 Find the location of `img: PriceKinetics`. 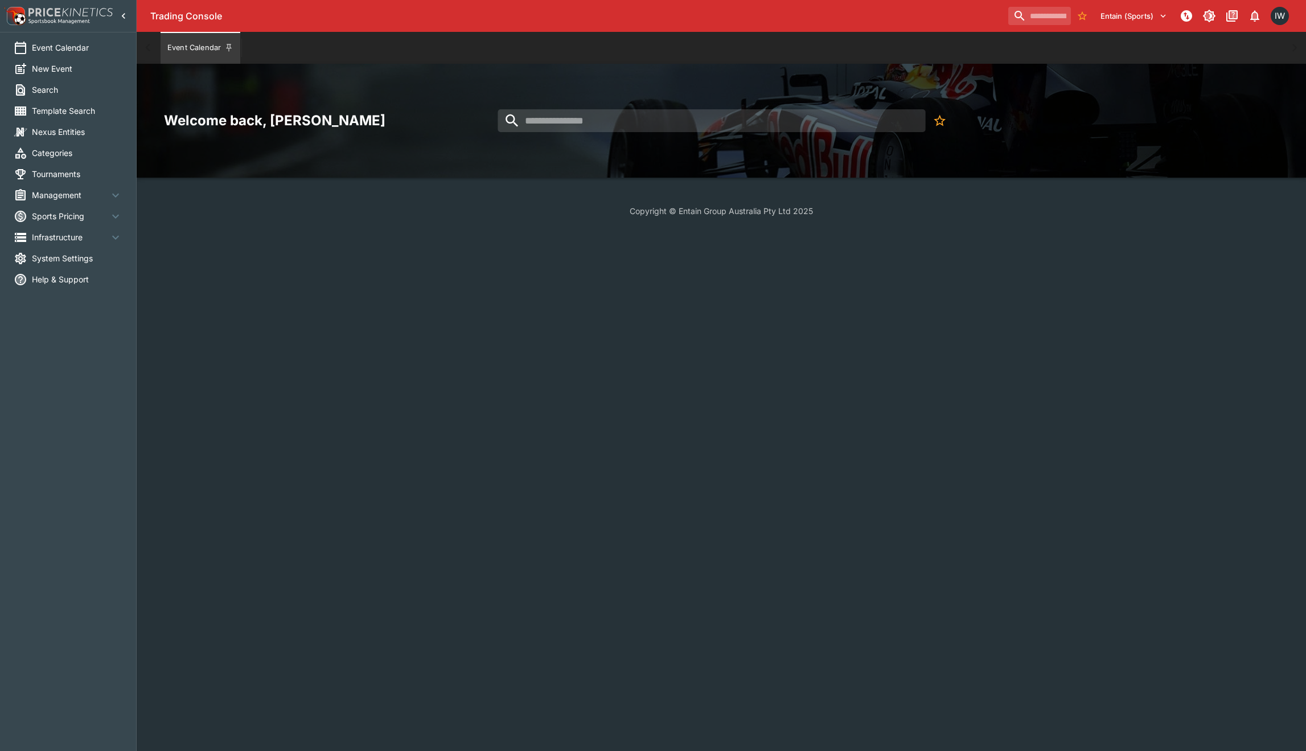

img: PriceKinetics is located at coordinates (71, 12).